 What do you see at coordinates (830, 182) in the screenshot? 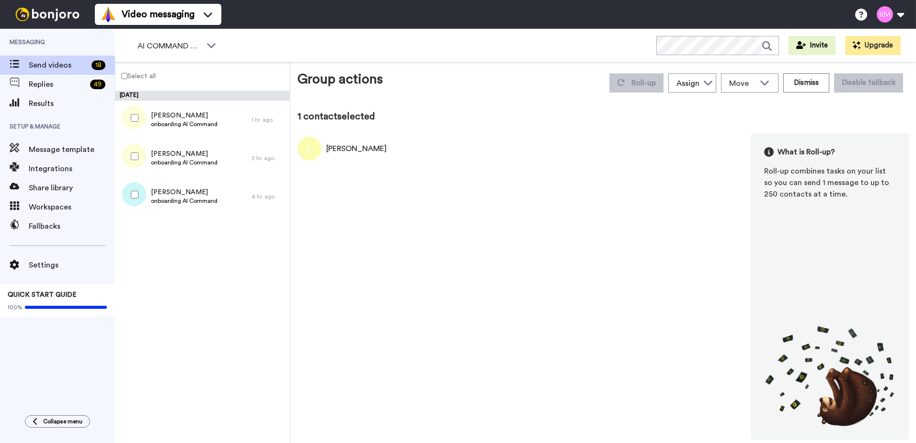
I see `div: Roll-up combines tasks on your list so you can send 1 message to up to 250 contacts at a time.` at bounding box center [830, 182].